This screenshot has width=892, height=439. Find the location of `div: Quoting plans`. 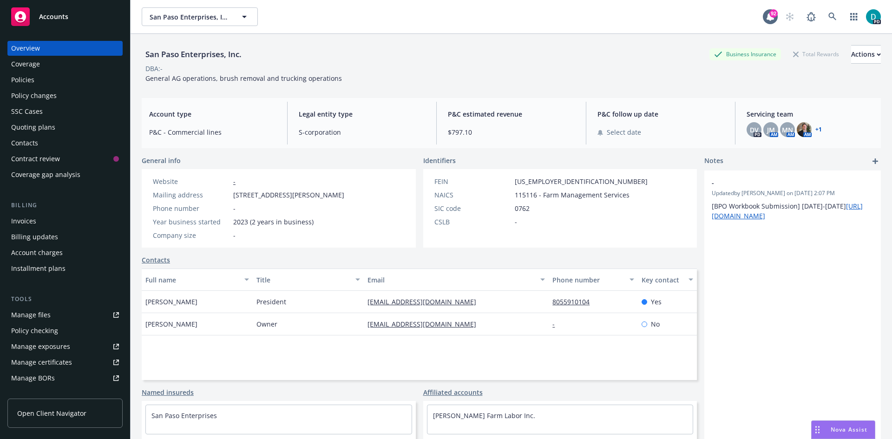

div: Quoting plans is located at coordinates (33, 127).